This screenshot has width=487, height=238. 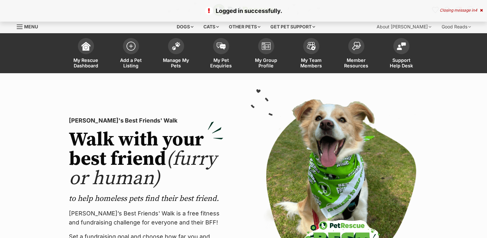 I want to click on div: Dogs, so click(x=185, y=27).